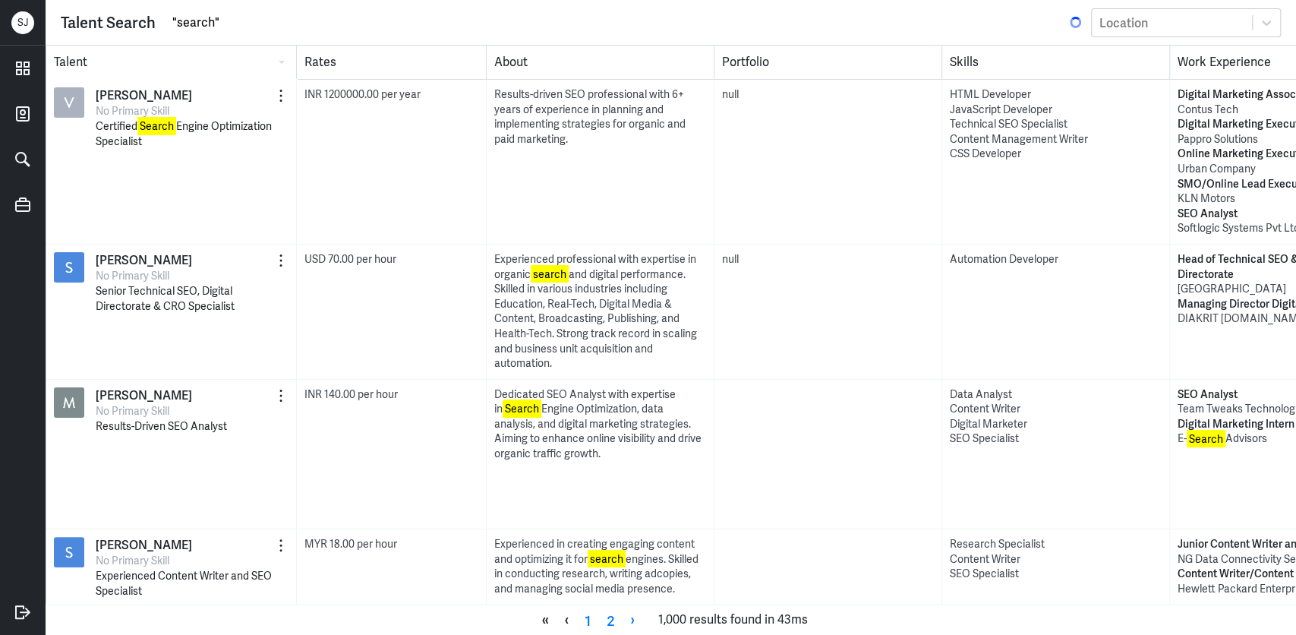  I want to click on div: Location, so click(1124, 22).